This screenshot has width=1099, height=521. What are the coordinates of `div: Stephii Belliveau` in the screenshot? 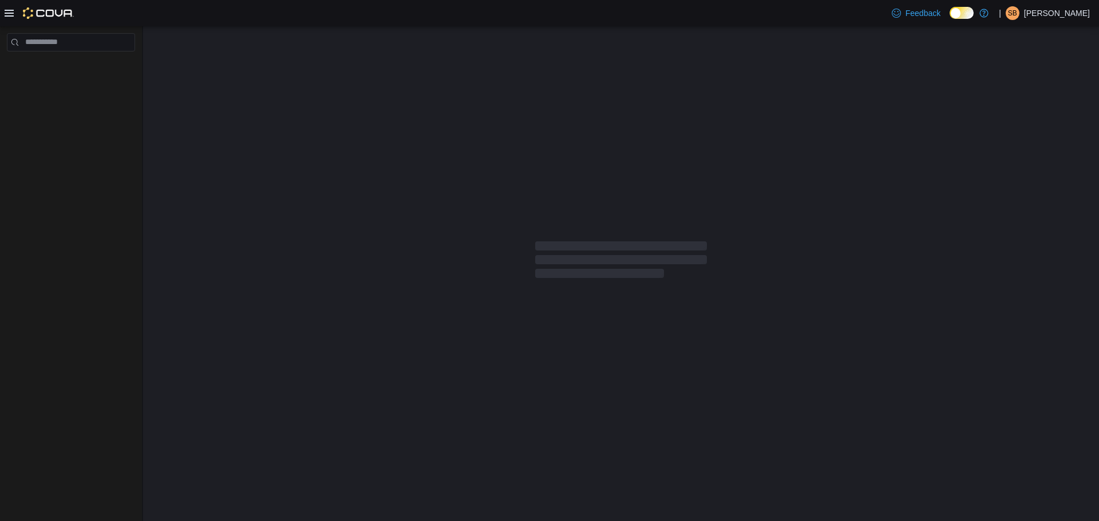 It's located at (1012, 13).